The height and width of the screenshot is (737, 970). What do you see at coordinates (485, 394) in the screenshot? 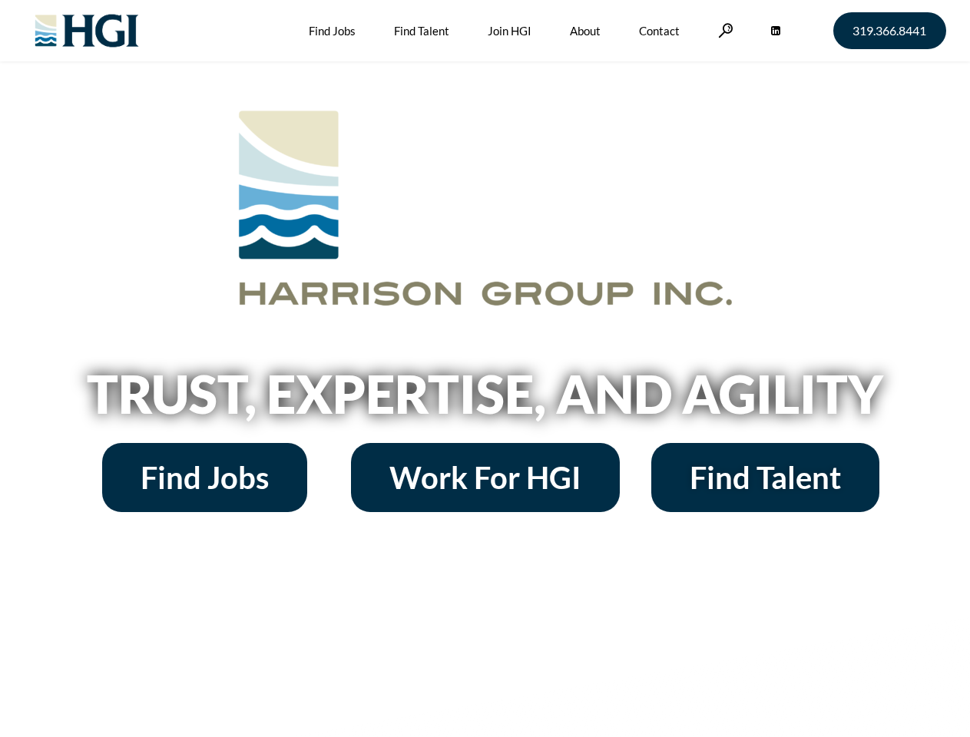
I see `h2: Trust, Expertise, and Agility` at bounding box center [485, 394].